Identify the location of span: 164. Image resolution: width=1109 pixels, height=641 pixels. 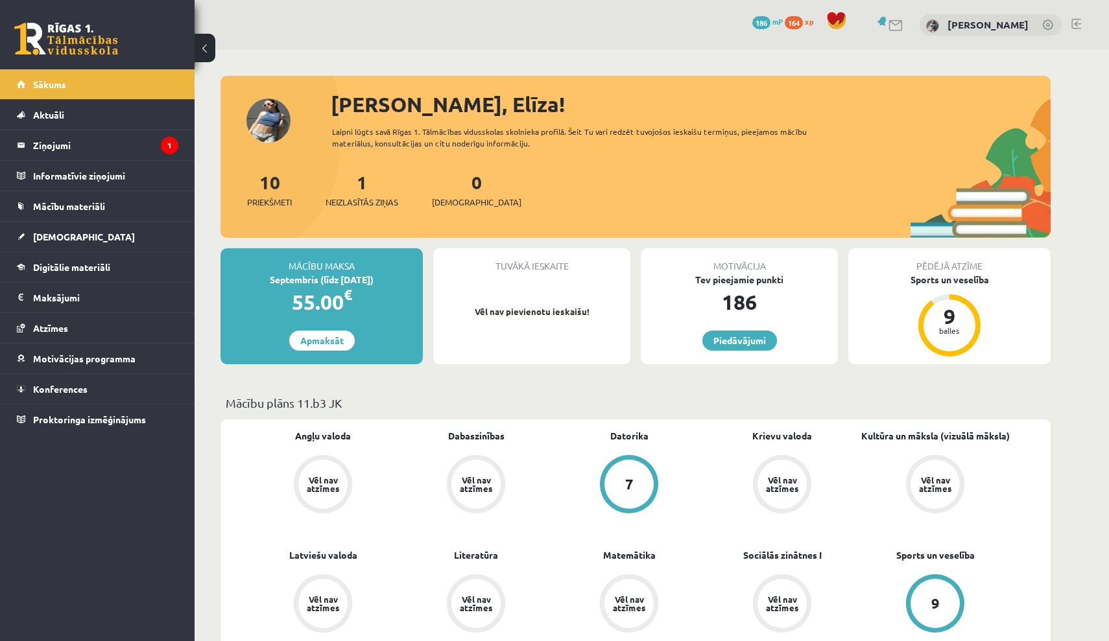
(794, 23).